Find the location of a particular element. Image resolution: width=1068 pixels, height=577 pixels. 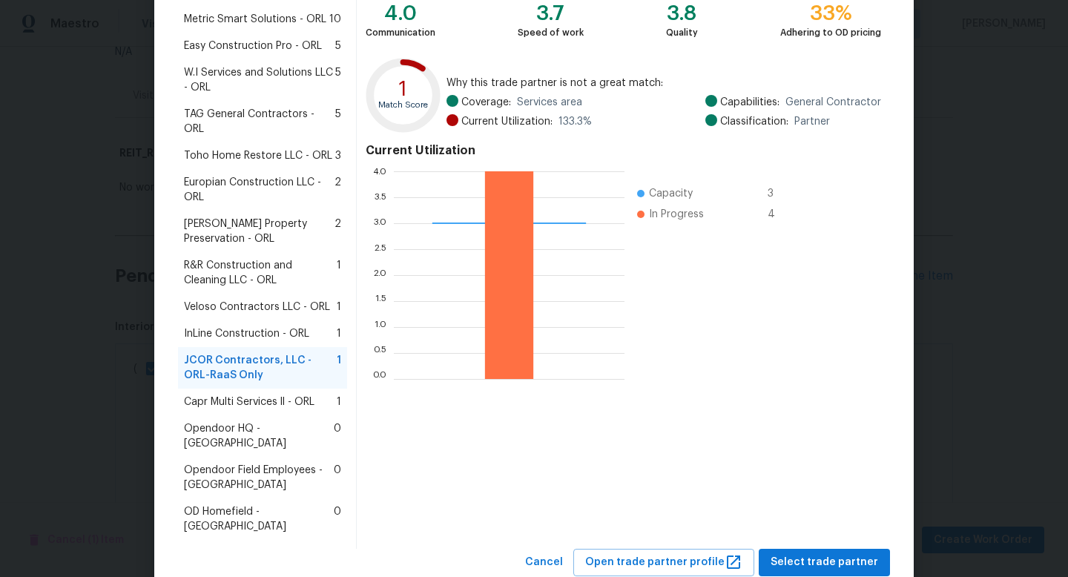

text: 2.5 is located at coordinates (380, 249).